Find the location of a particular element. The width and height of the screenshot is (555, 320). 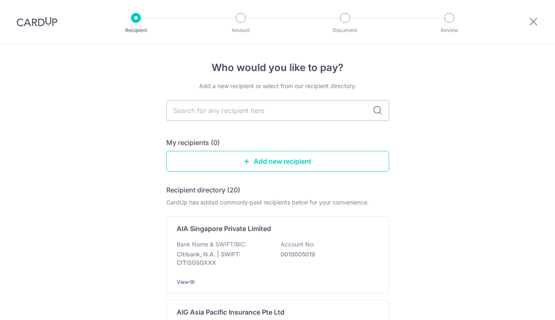

a: View is located at coordinates (182, 282).